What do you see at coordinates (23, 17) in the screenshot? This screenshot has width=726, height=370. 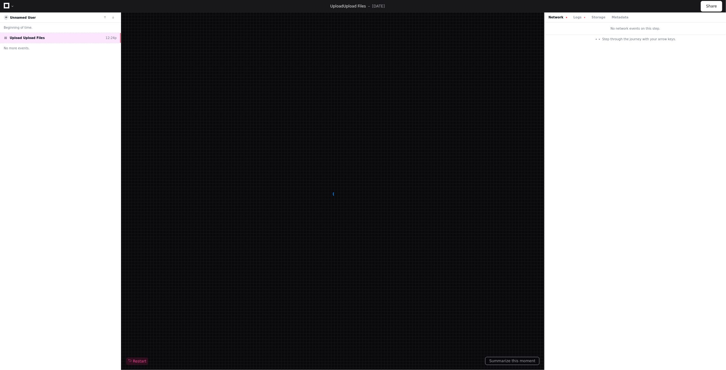 I see `a: Unnamed User` at bounding box center [23, 17].